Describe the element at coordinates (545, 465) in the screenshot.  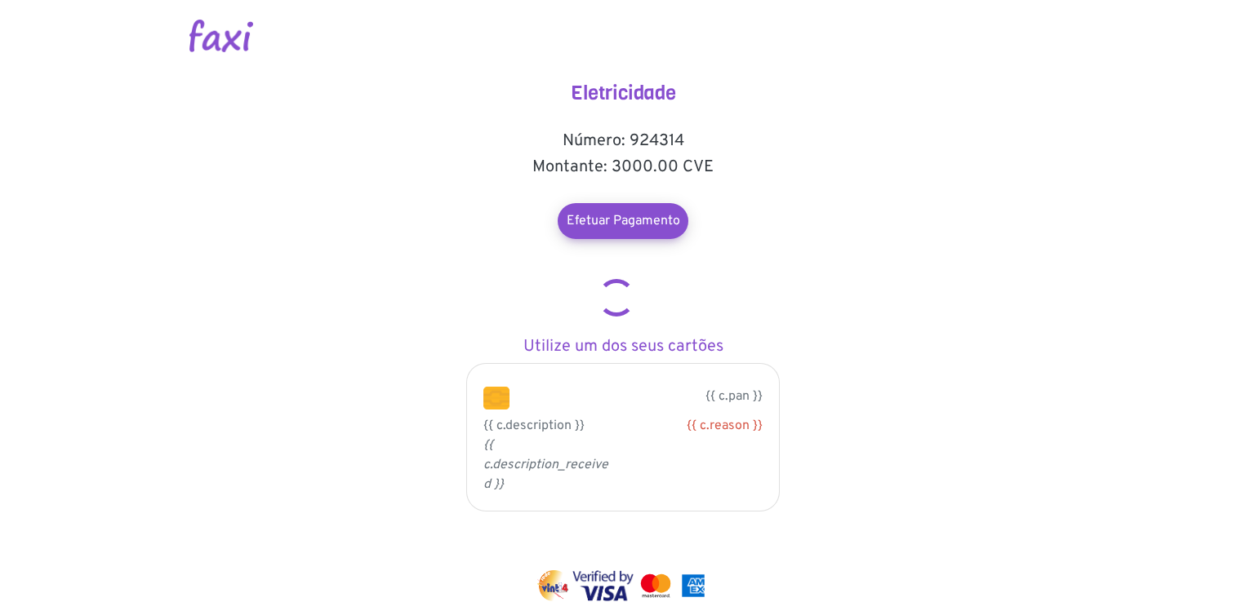
I see `i: {{ c.description_received }}` at that location.